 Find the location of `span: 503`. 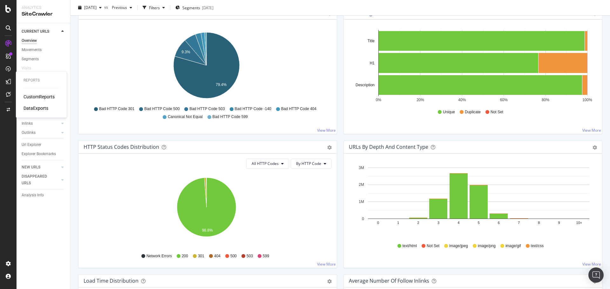

span: 503 is located at coordinates (250, 256).